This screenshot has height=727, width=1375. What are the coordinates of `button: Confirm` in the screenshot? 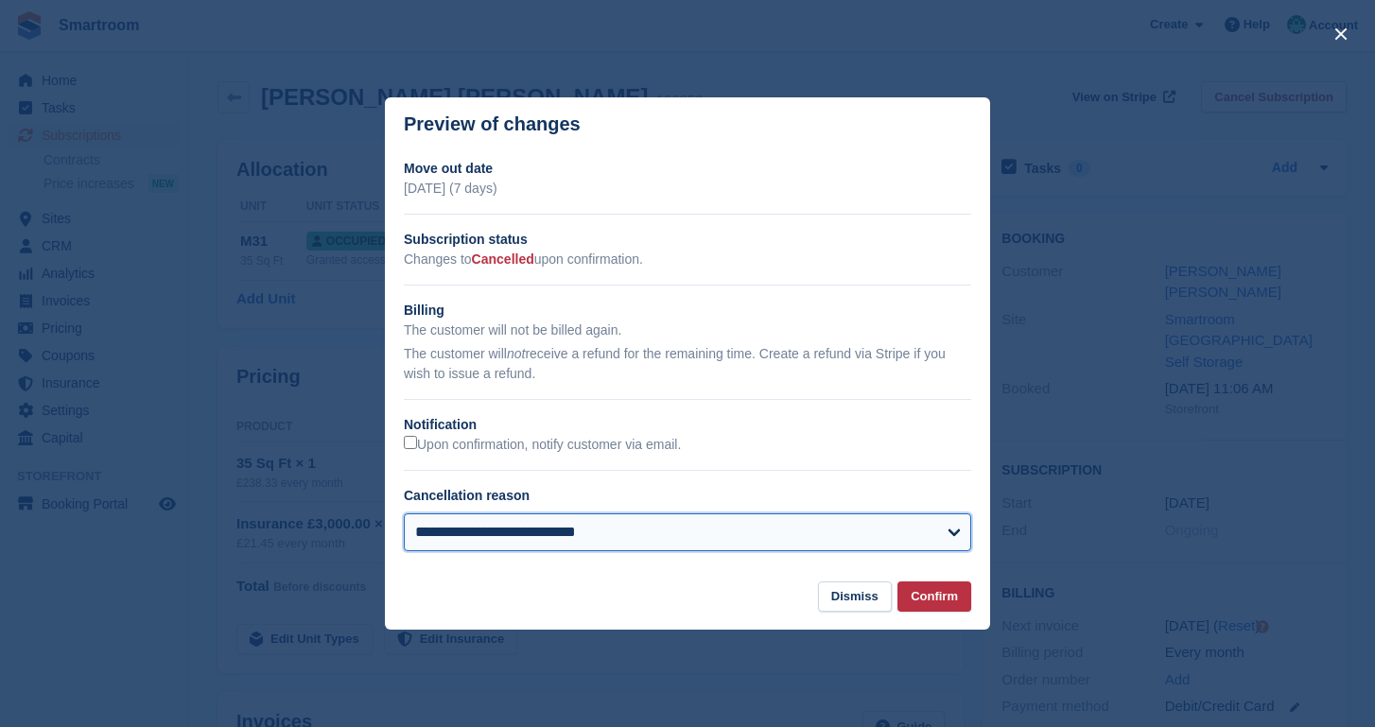 It's located at (934, 597).